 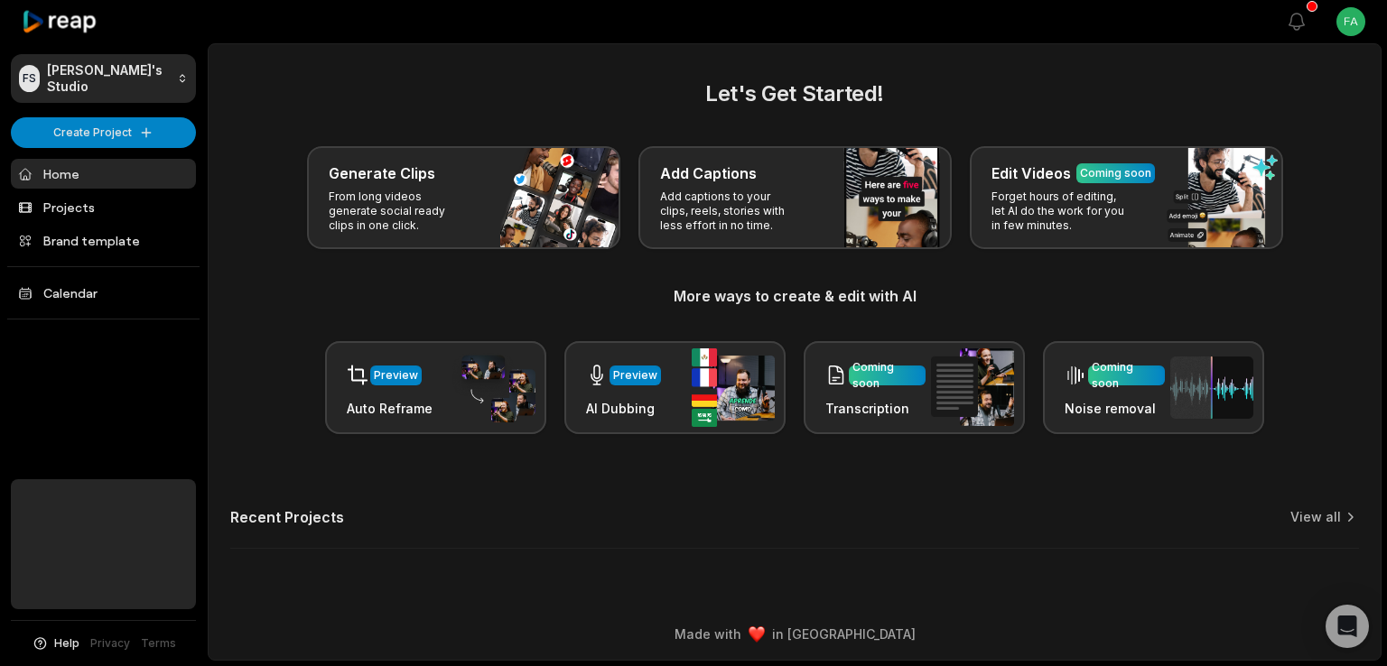 What do you see at coordinates (29, 79) in the screenshot?
I see `div: FS` at bounding box center [29, 79].